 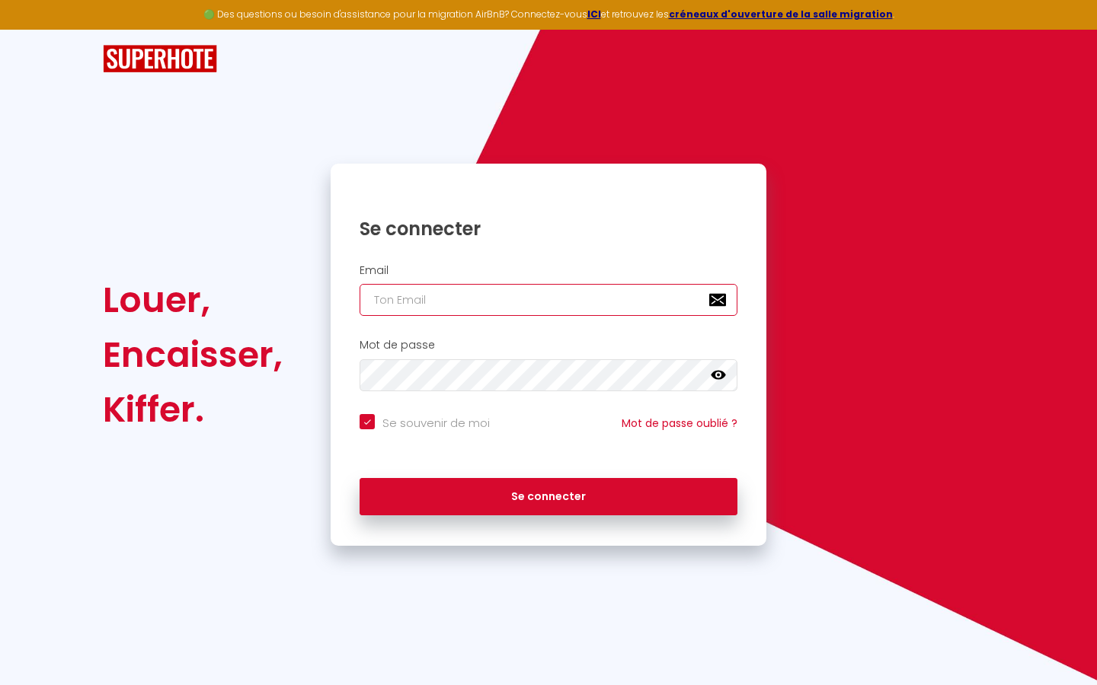 What do you see at coordinates (679, 423) in the screenshot?
I see `a: Mot de passe oublié ?` at bounding box center [679, 423].